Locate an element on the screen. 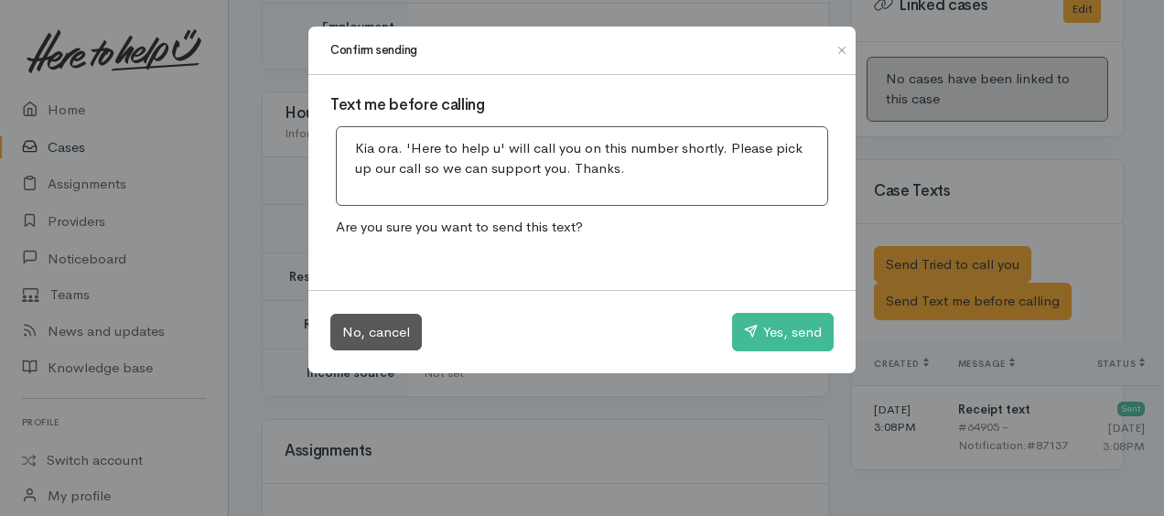 This screenshot has width=1164, height=516. button: No, cancel is located at coordinates (376, 332).